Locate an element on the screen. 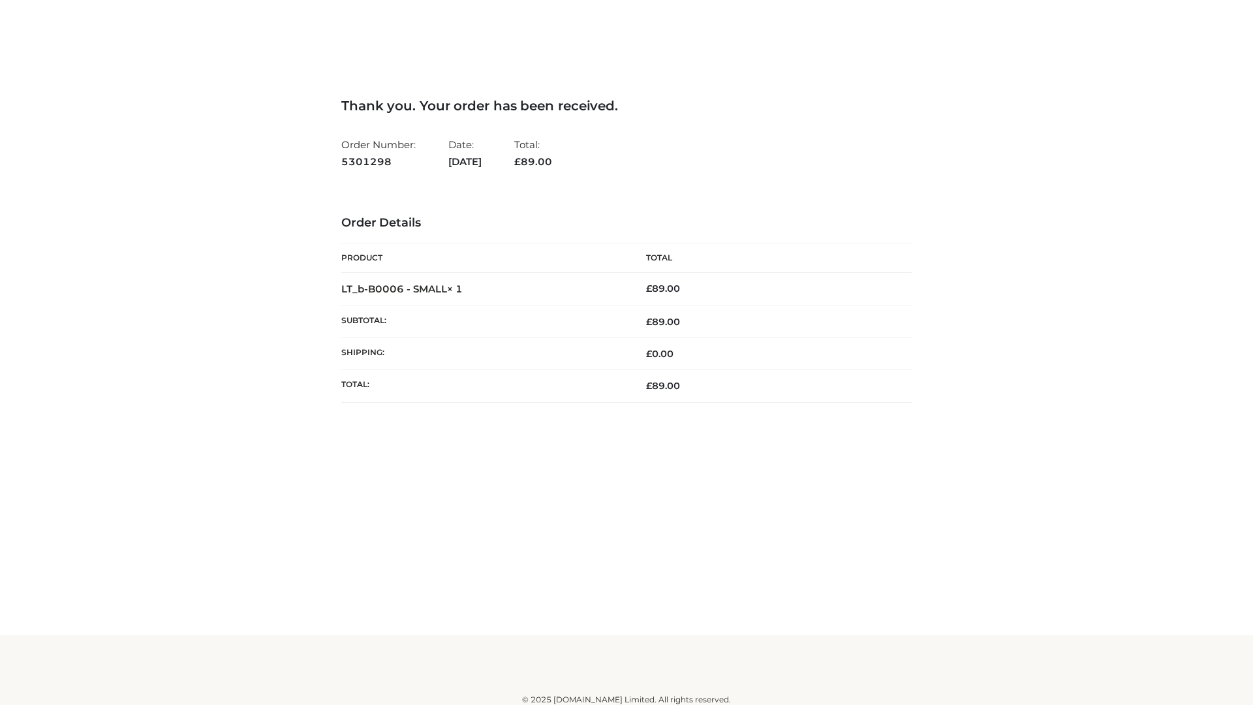 This screenshot has width=1253, height=705. th: Product is located at coordinates (484, 258).